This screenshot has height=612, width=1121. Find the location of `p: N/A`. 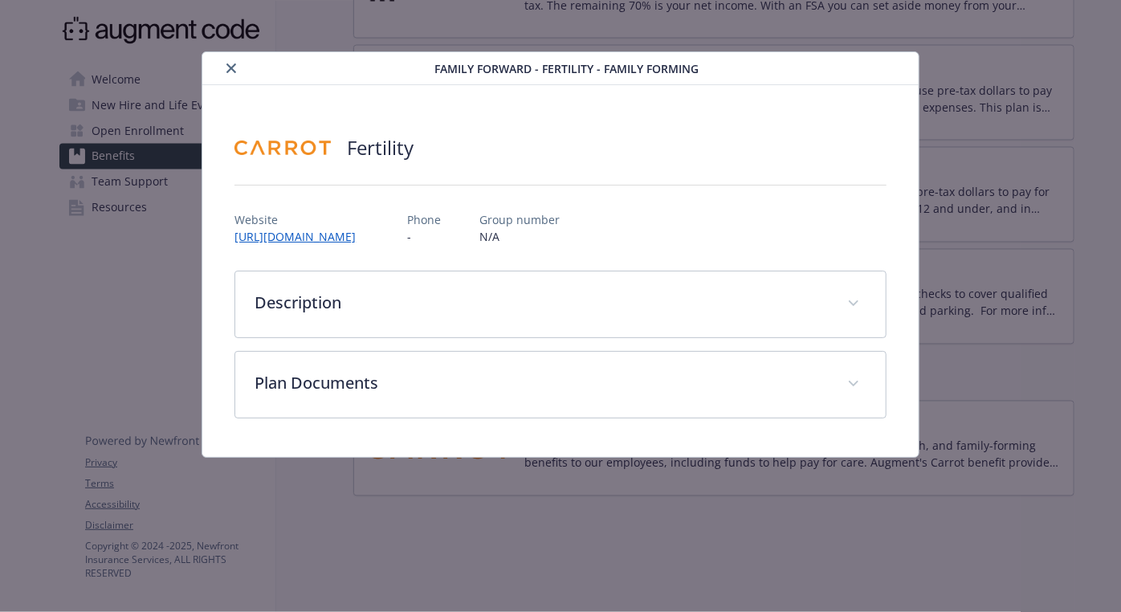

p: N/A is located at coordinates (520, 236).